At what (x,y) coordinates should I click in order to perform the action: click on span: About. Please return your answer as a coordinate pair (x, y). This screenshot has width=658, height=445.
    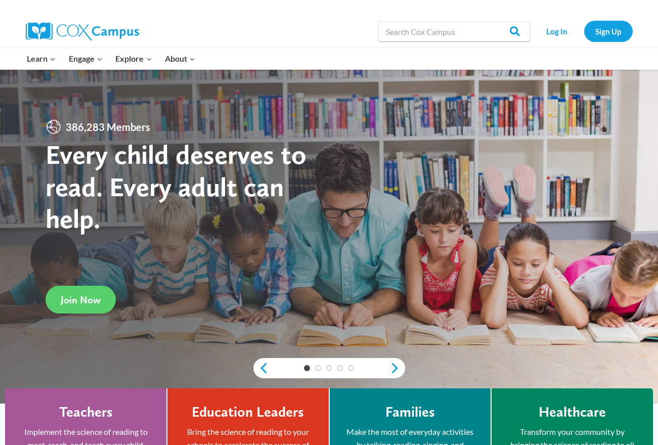
    Looking at the image, I should click on (180, 59).